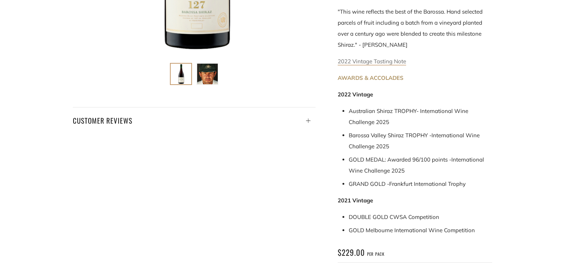 The image size is (565, 269). Describe the element at coordinates (420, 230) in the screenshot. I see `span: Melbourne International Wine Competition` at that location.